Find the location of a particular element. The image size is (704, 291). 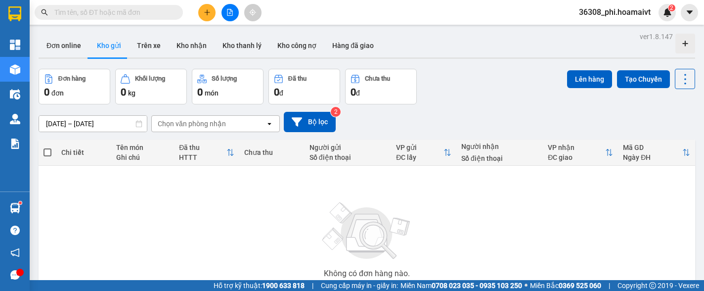

button: Bộ lọc is located at coordinates (310, 122).